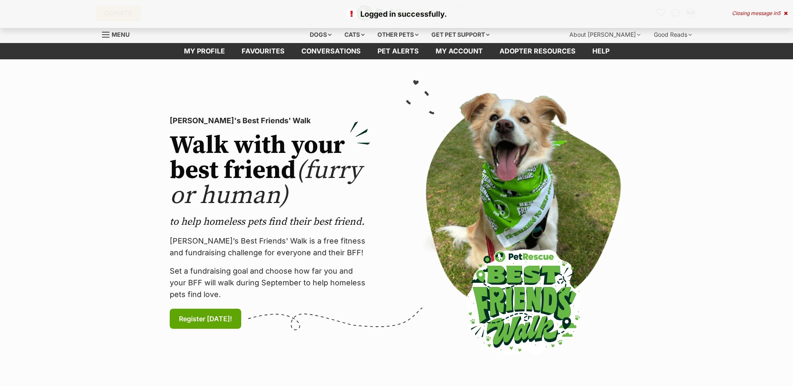 This screenshot has width=793, height=386. What do you see at coordinates (320, 35) in the screenshot?
I see `div: Dogs` at bounding box center [320, 35].